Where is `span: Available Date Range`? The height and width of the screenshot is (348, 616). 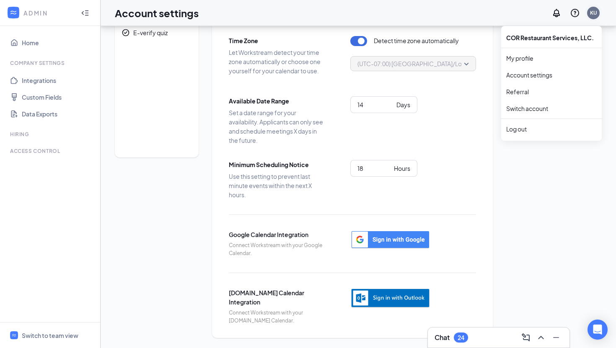
span: Available Date Range is located at coordinates (277, 101).